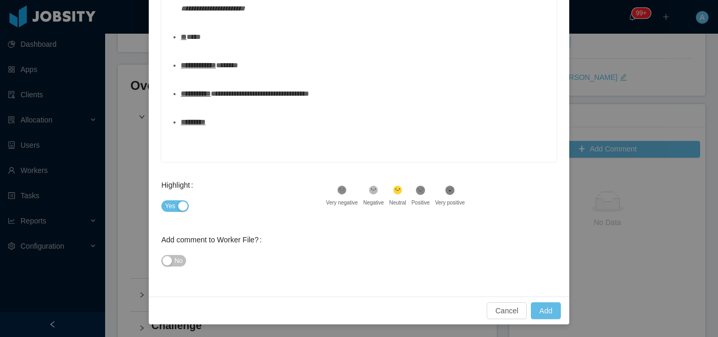  What do you see at coordinates (179, 185) in the screenshot?
I see `label: Highlight` at bounding box center [179, 185].